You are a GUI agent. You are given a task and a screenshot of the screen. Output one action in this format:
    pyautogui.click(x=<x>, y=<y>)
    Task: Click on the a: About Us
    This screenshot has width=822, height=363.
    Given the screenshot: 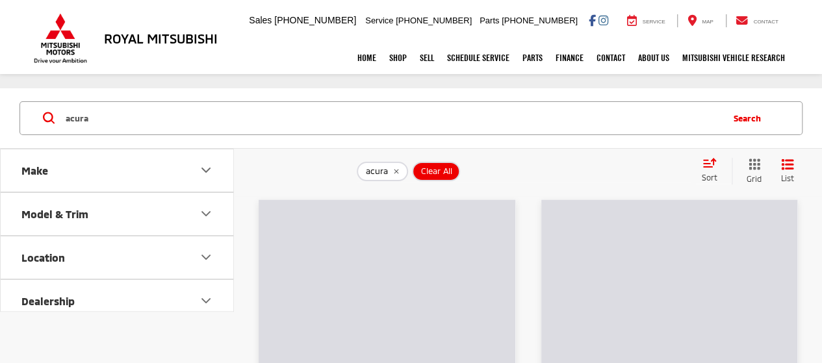 What is the action you would take?
    pyautogui.click(x=654, y=58)
    